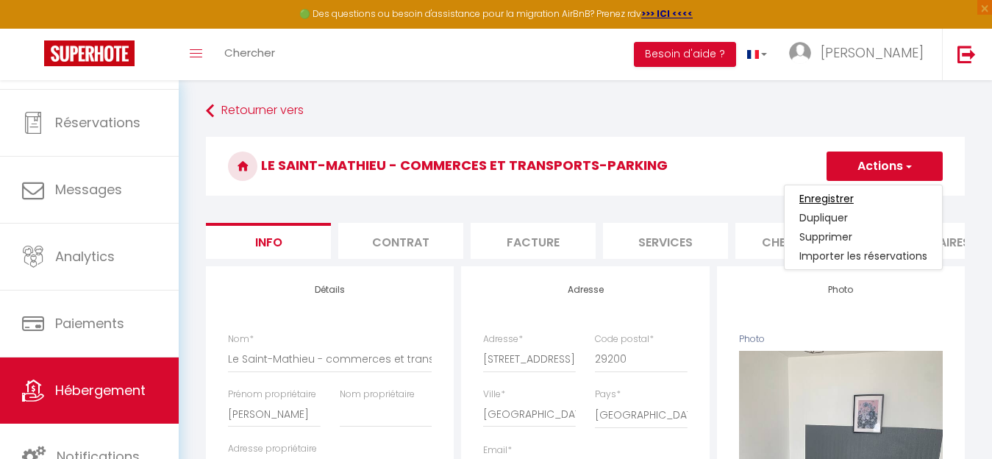  I want to click on span: Hébergement, so click(100, 390).